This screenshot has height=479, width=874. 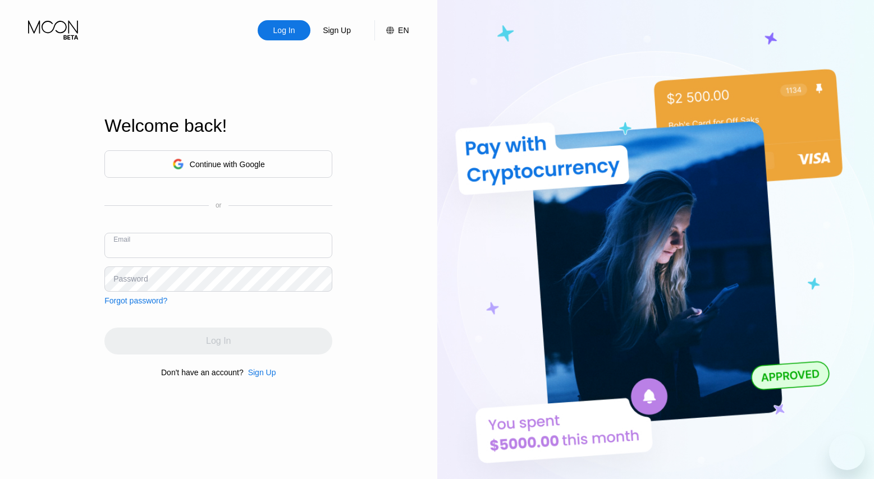 I want to click on div: Email, so click(x=122, y=240).